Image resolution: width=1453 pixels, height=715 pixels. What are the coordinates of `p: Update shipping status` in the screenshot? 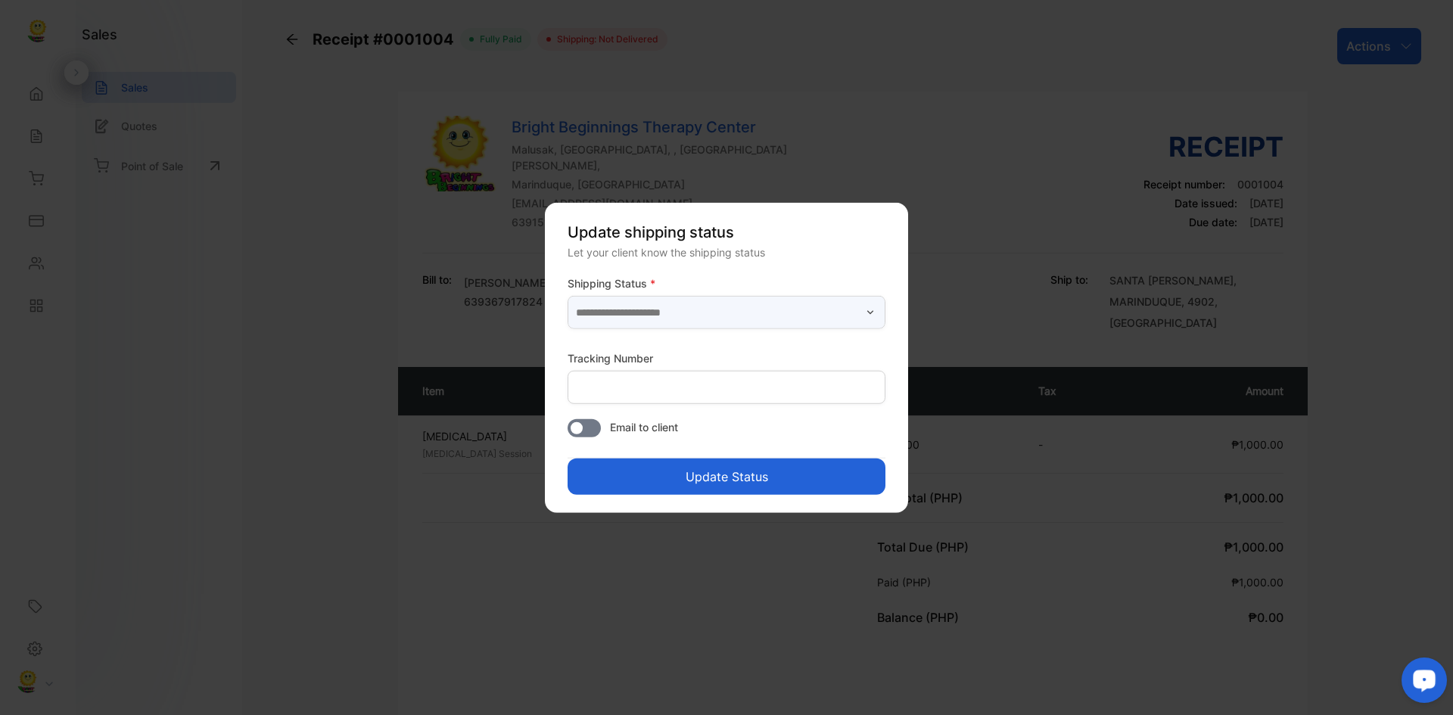 It's located at (727, 232).